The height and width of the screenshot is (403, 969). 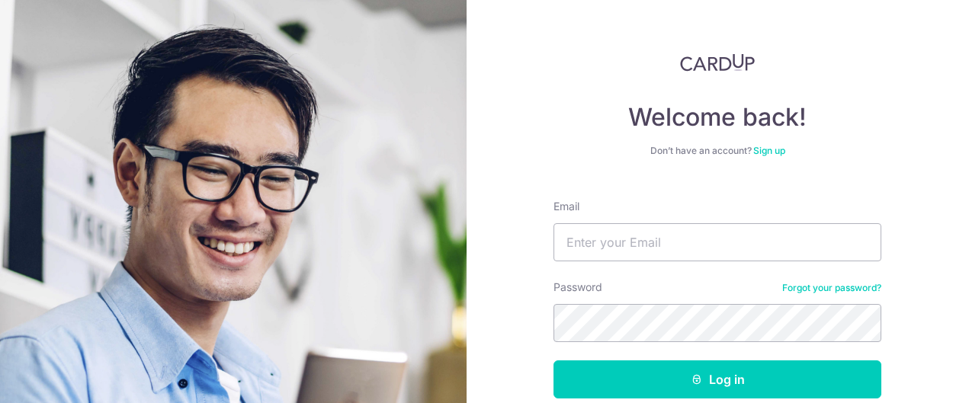 What do you see at coordinates (718, 243) in the screenshot?
I see `input: Enter your Email` at bounding box center [718, 243].